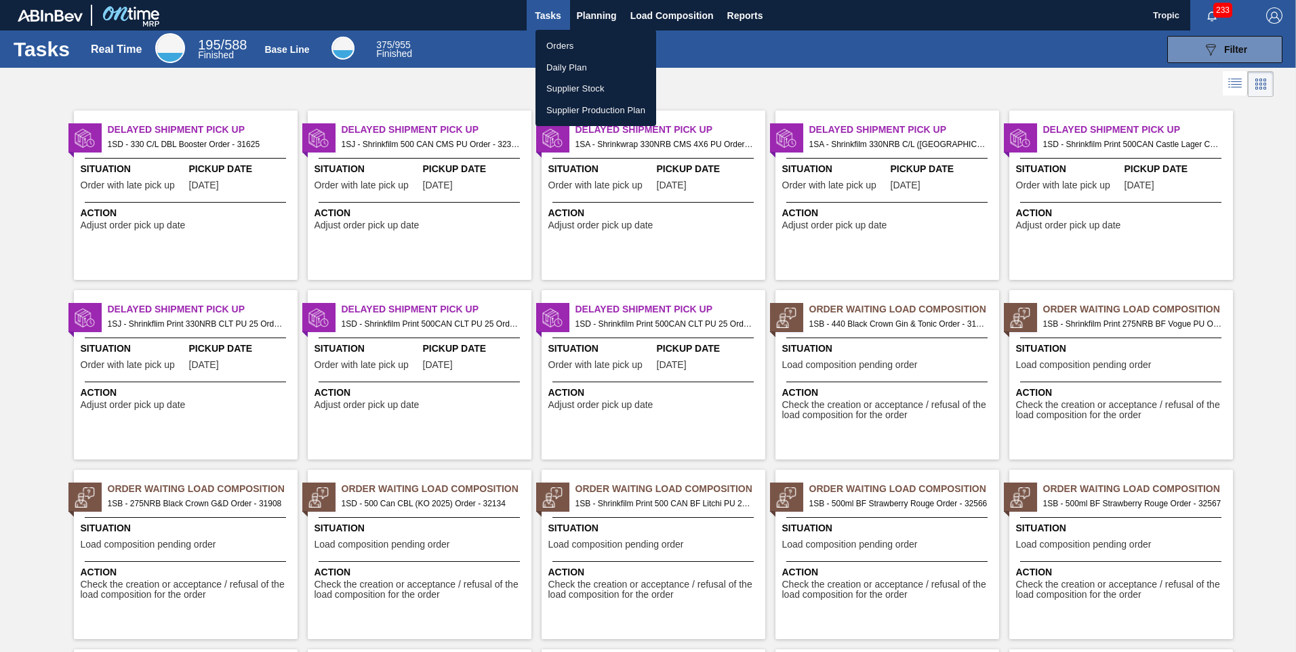  I want to click on a: Orders, so click(596, 46).